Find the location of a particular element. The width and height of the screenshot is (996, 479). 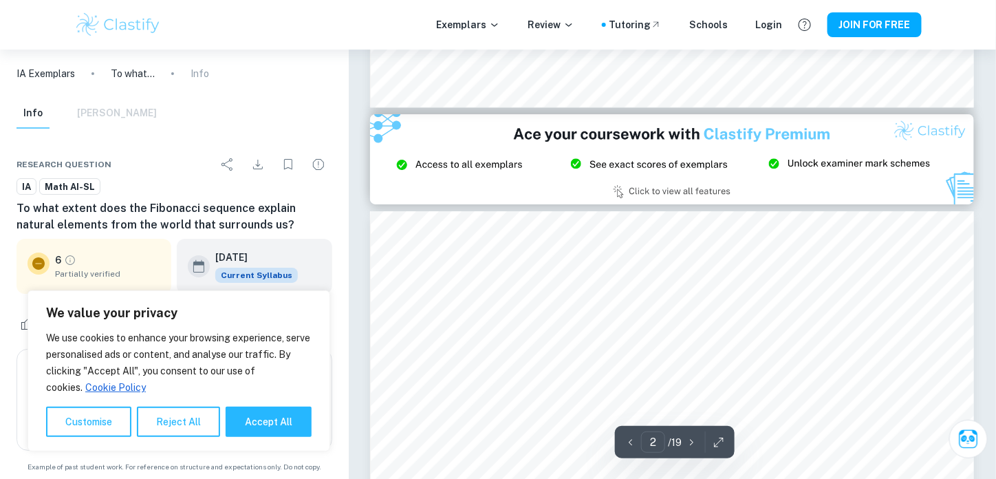

span: Research question is located at coordinates (64, 164).